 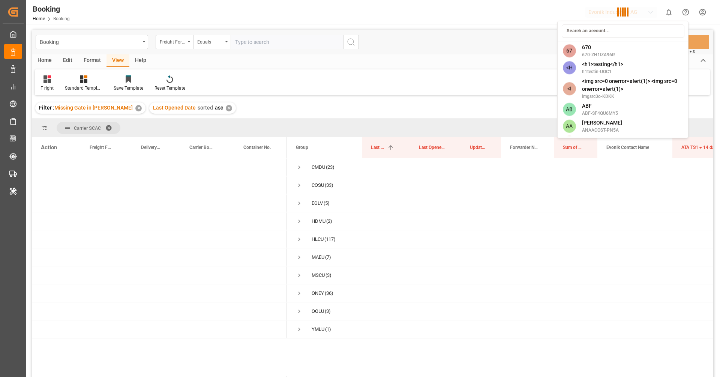 I want to click on div: YMLU, so click(x=318, y=329).